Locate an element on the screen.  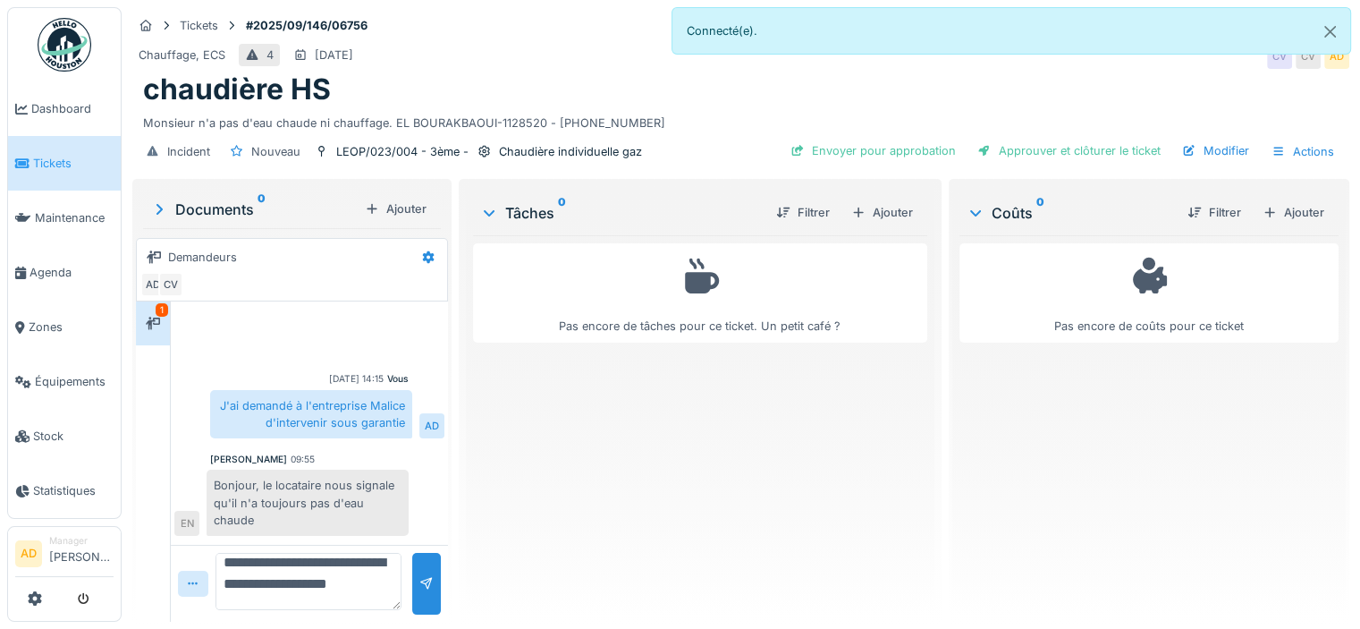
div: Actions is located at coordinates (1303, 151).